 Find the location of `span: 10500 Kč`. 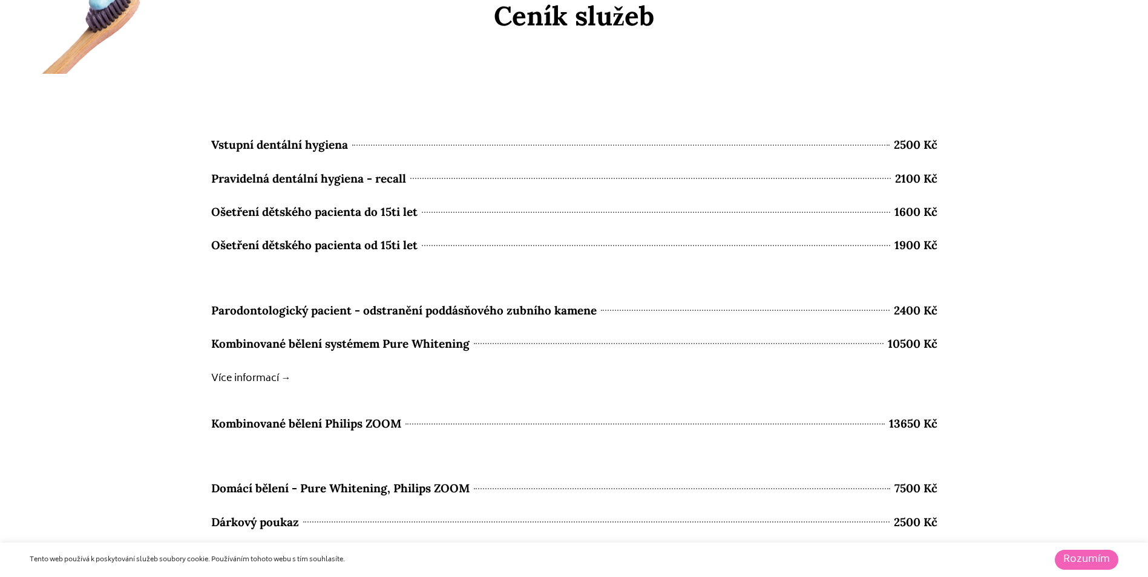

span: 10500 Kč is located at coordinates (913, 344).